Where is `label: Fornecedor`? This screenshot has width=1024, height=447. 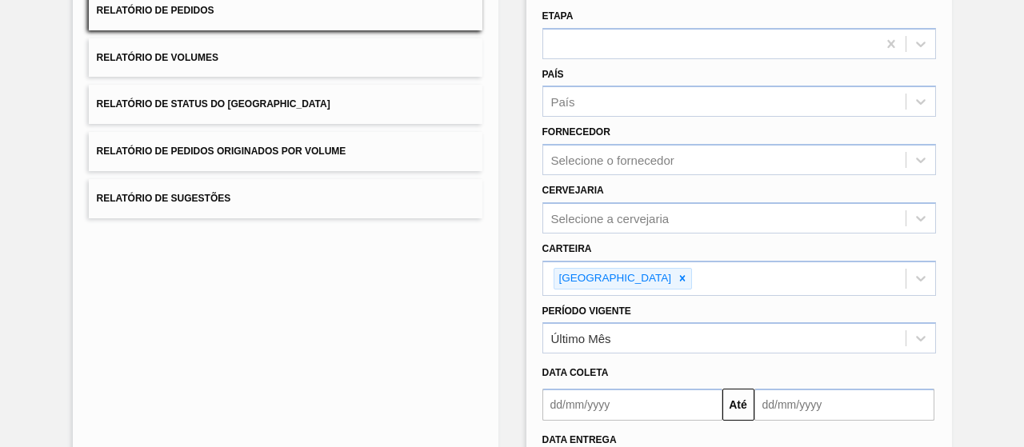
label: Fornecedor is located at coordinates (576, 132).